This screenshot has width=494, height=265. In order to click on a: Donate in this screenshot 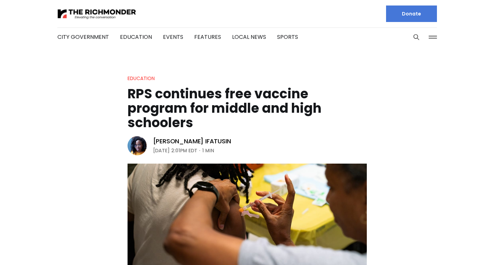, I will do `click(412, 14)`.